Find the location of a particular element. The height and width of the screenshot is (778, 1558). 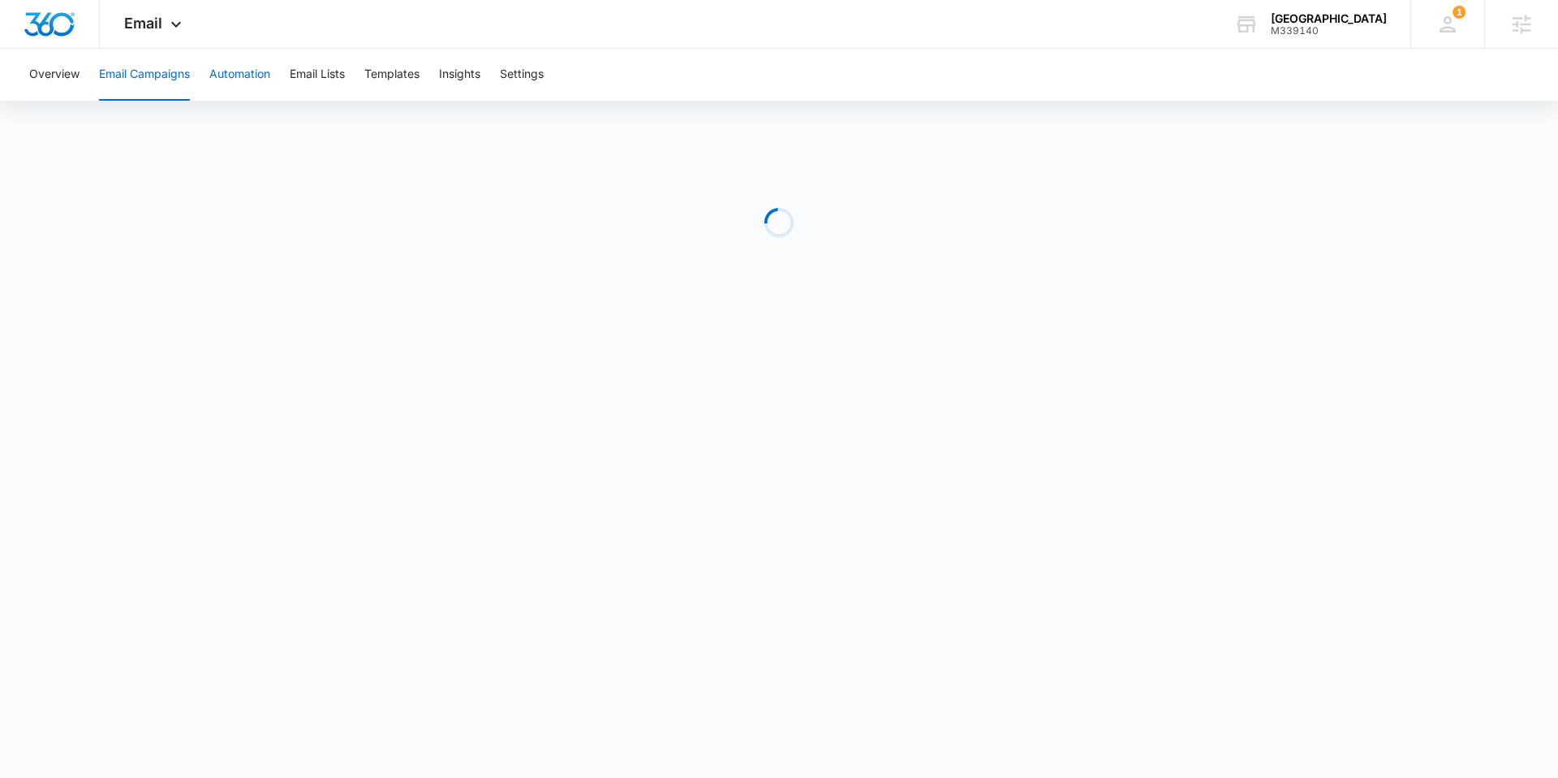

button: Templates is located at coordinates (392, 75).